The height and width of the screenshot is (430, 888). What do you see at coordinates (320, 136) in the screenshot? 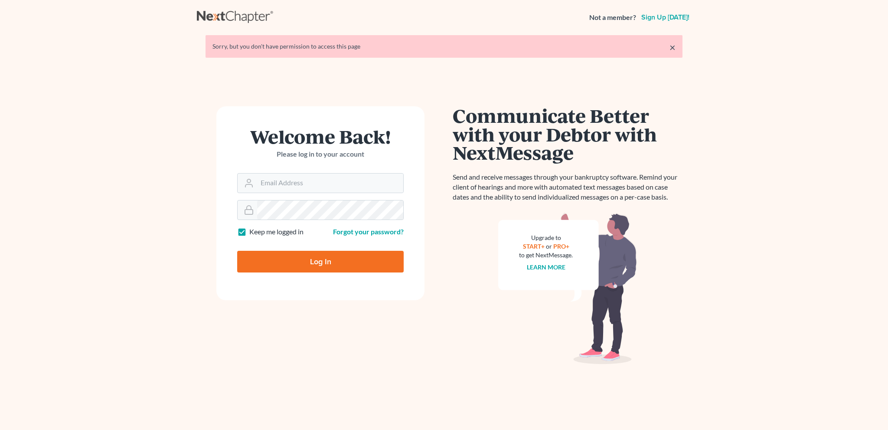
I see `h1: Welcome Back!` at bounding box center [320, 136].